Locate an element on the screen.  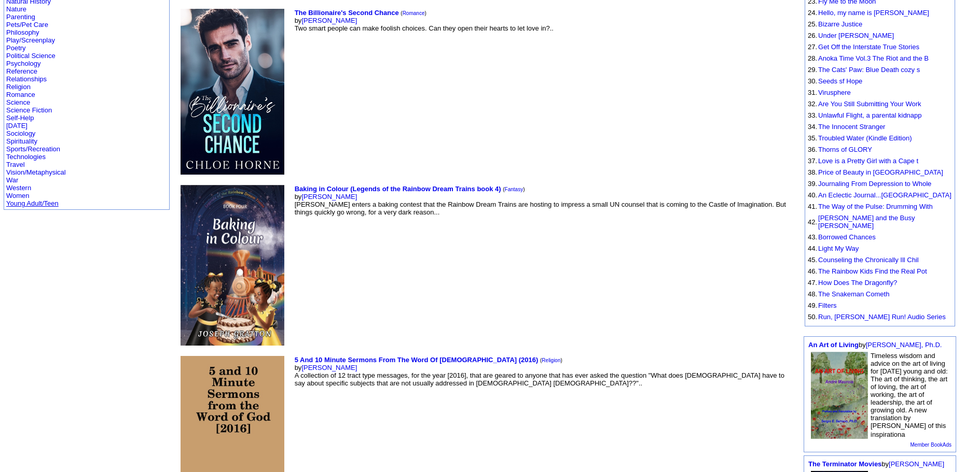
a: Baking in Colour (Legends of the Rainbow Dream Trains book 4) is located at coordinates (398, 189).